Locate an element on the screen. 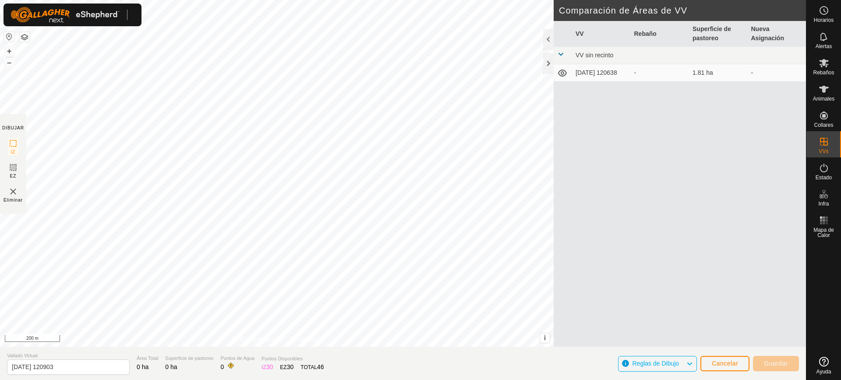  span: Cancelar is located at coordinates (725, 364).